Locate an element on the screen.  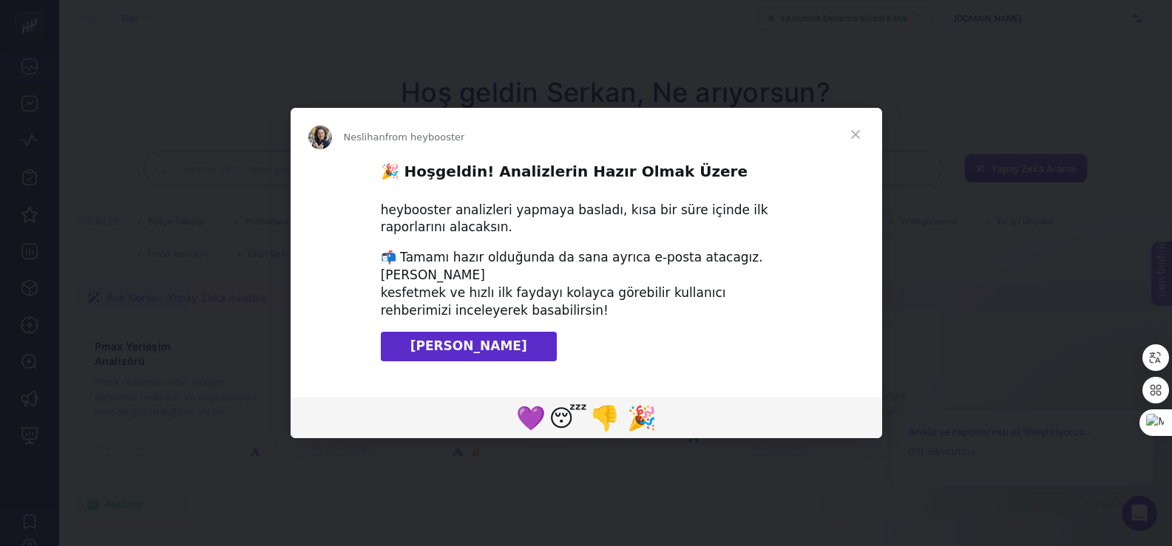
font: kesfetmek ve hızlı ilk faydayı kolayca görebilir kullanıcı rehberimizi inceleyerek basabilirsin! is located at coordinates (553, 302).